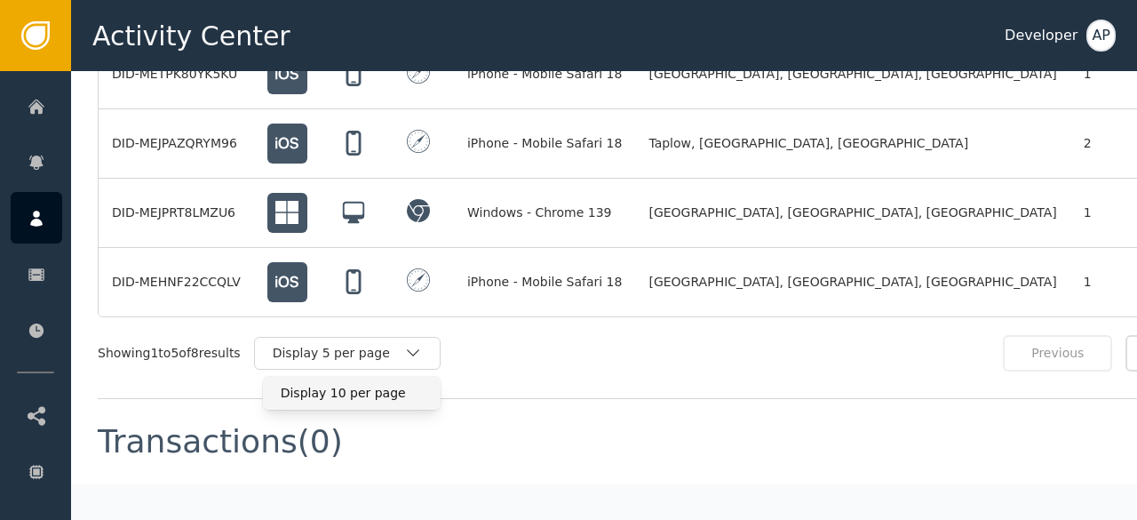 This screenshot has height=520, width=1137. Describe the element at coordinates (176, 74) in the screenshot. I see `div: DID-METPK80YK5KU` at that location.